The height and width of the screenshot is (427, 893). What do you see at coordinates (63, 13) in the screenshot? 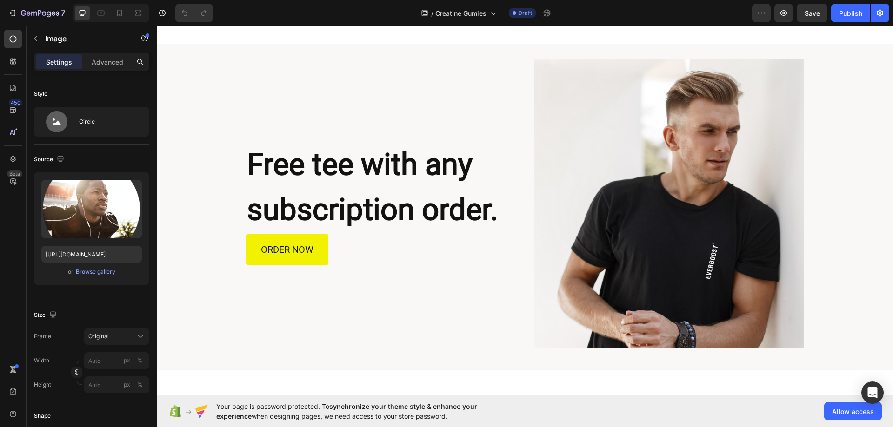
I see `p: 7` at bounding box center [63, 13].